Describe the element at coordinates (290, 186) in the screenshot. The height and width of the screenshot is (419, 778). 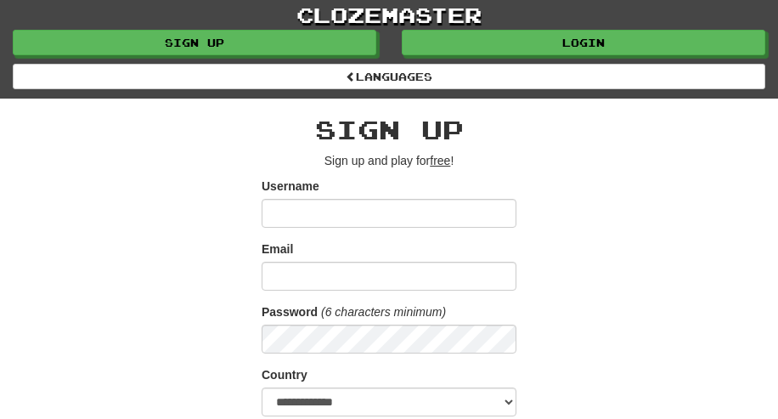
I see `label: Username` at that location.